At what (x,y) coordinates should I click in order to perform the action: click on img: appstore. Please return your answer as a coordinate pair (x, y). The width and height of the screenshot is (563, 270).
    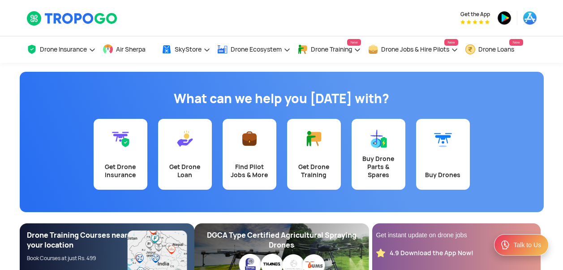
    Looking at the image, I should click on (530, 18).